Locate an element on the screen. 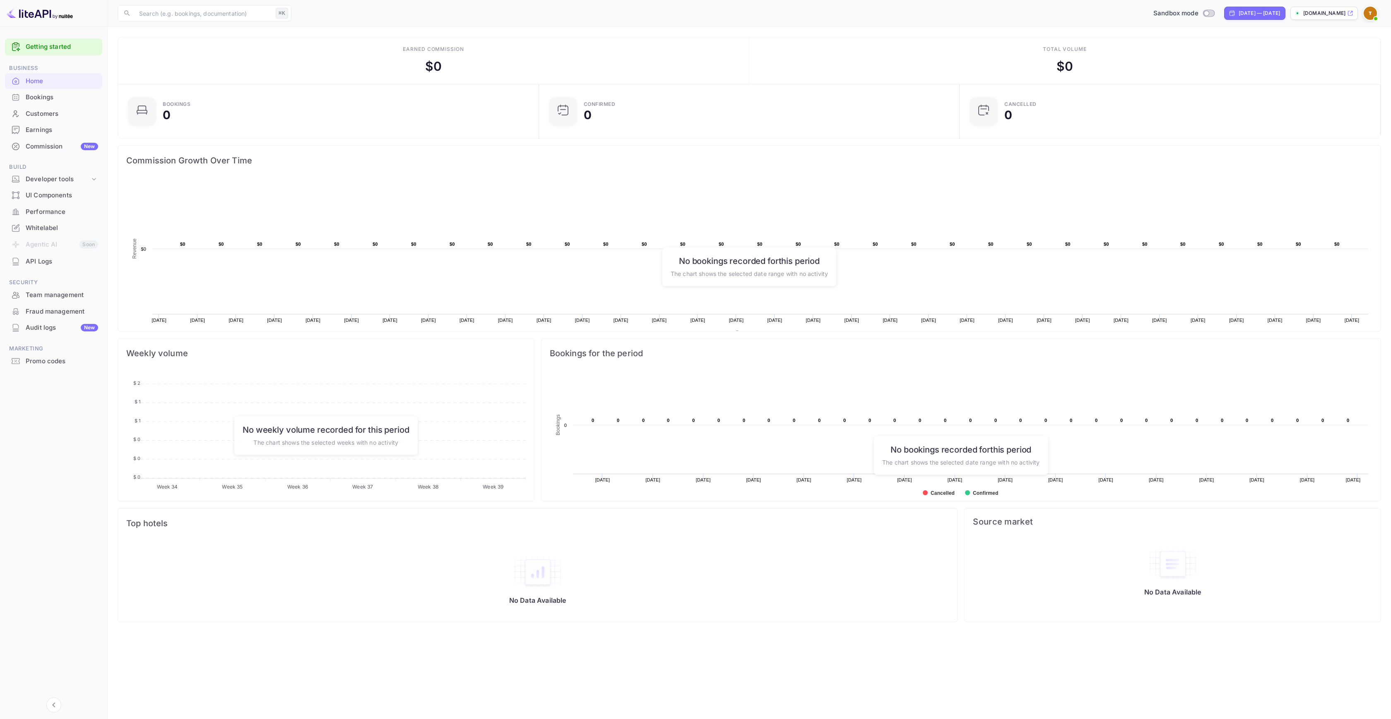  tspan: Week 39 is located at coordinates (493, 487).